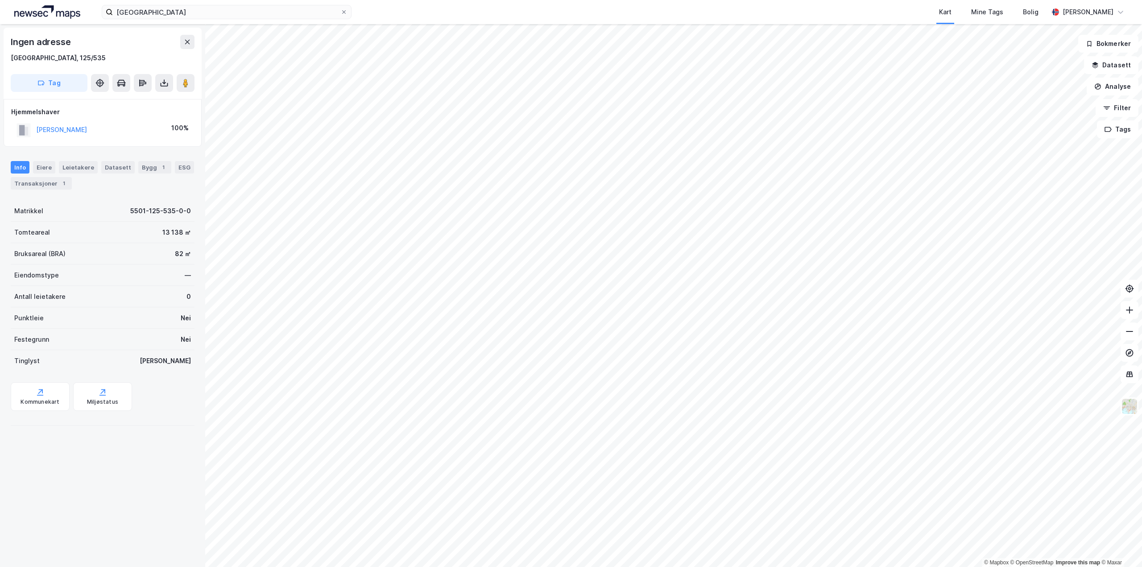 The image size is (1142, 567). I want to click on div: Bygg, so click(155, 167).